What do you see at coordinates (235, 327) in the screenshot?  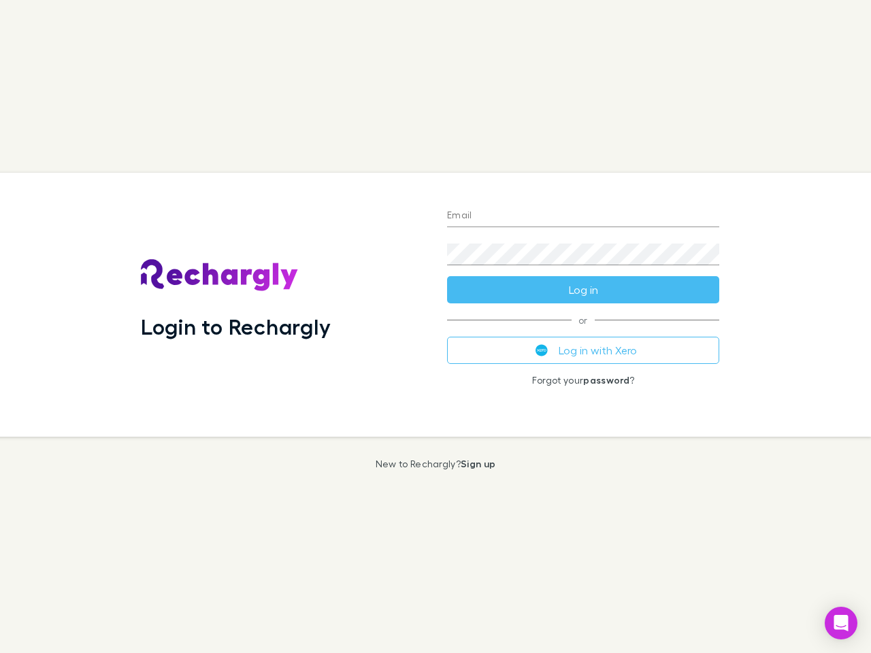 I see `h1: Login to Rechargly` at bounding box center [235, 327].